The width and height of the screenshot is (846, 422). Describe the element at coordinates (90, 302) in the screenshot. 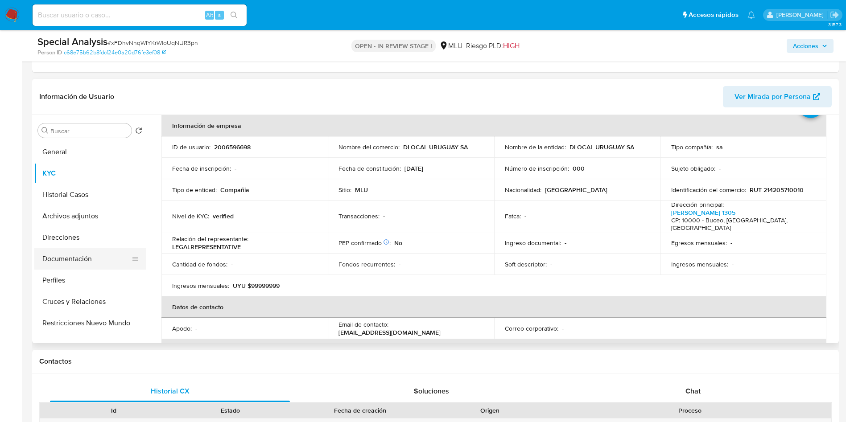

I see `button: Cruces y Relaciones` at that location.